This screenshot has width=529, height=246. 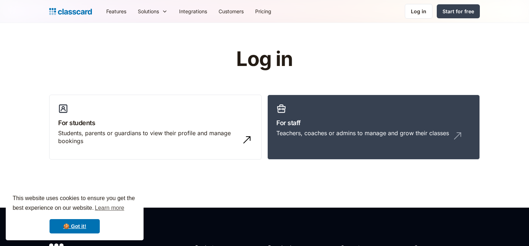 What do you see at coordinates (264, 59) in the screenshot?
I see `h1: Log in` at bounding box center [264, 59].